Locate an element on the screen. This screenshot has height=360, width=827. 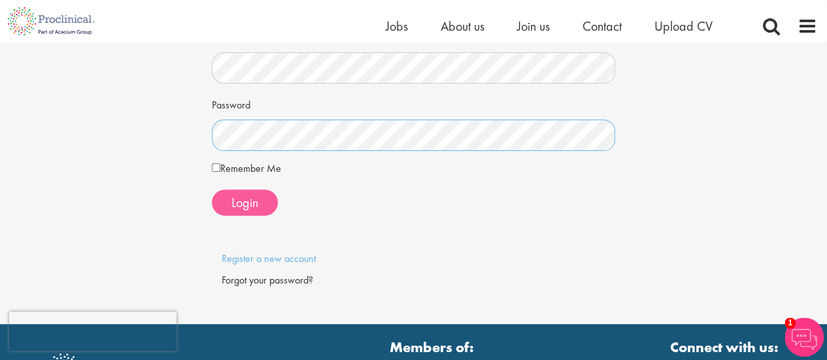
img: Chatbot is located at coordinates (804, 337).